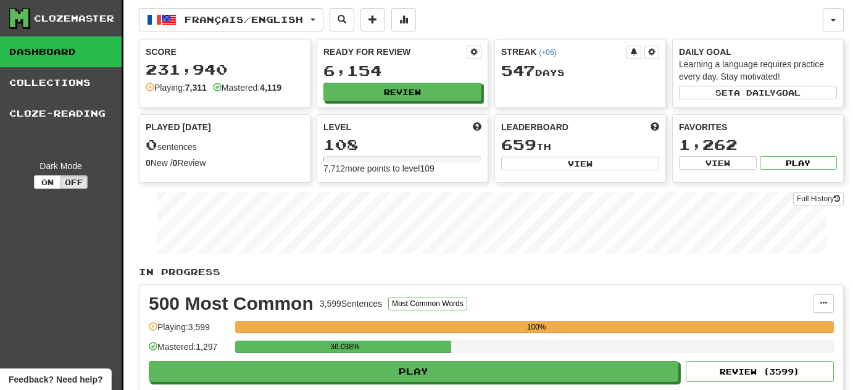 This screenshot has width=853, height=390. What do you see at coordinates (758, 93) in the screenshot?
I see `button: Seta dailygoal` at bounding box center [758, 93].